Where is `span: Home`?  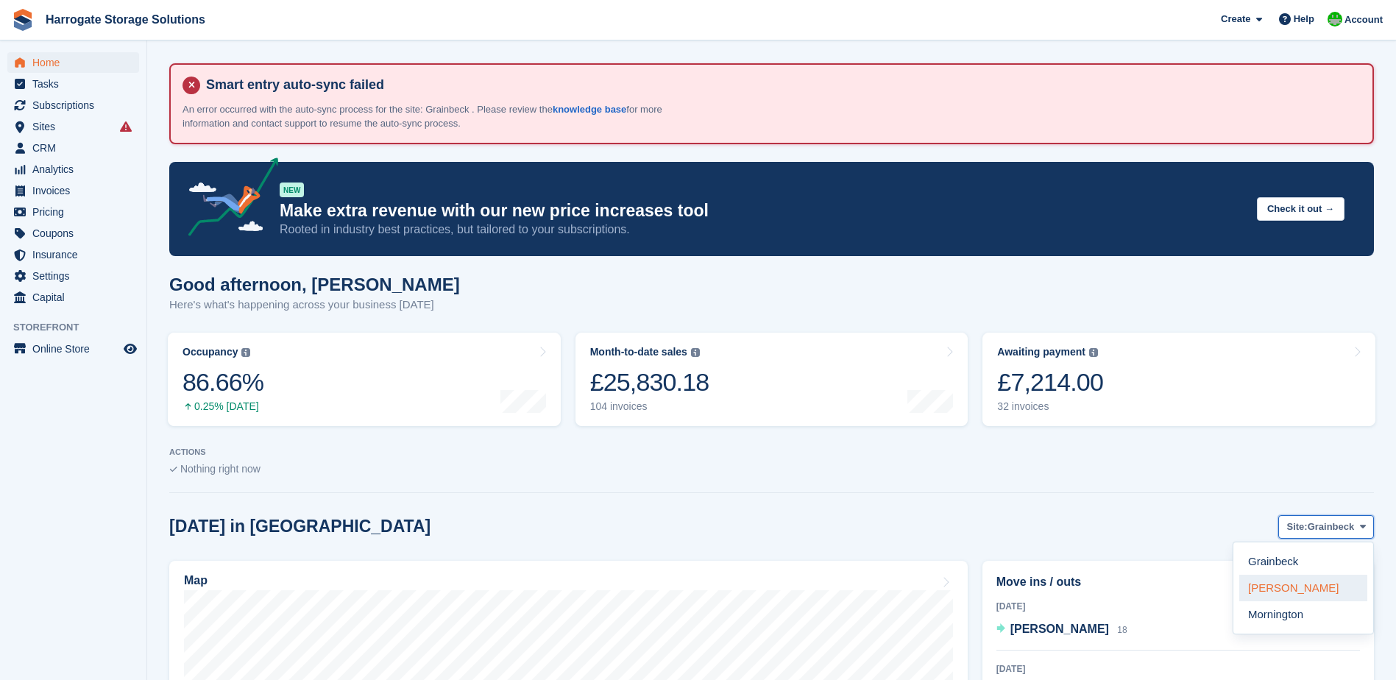
span: Home is located at coordinates (77, 63).